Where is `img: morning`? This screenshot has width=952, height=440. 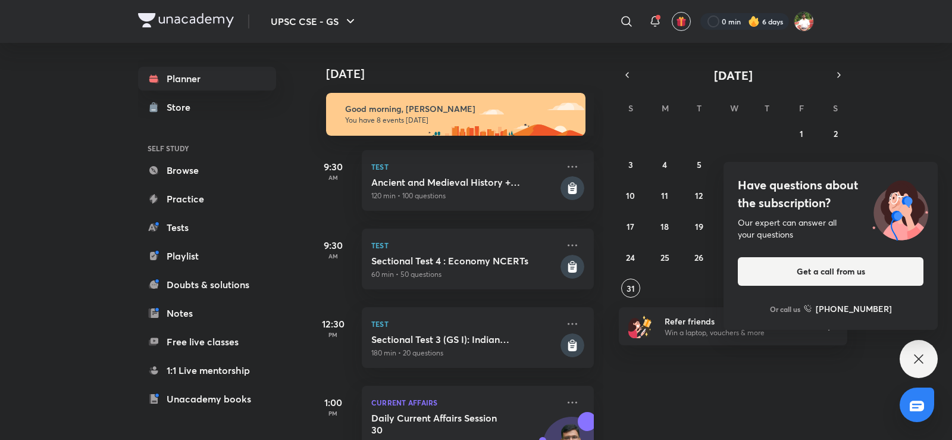
img: morning is located at coordinates (456, 114).